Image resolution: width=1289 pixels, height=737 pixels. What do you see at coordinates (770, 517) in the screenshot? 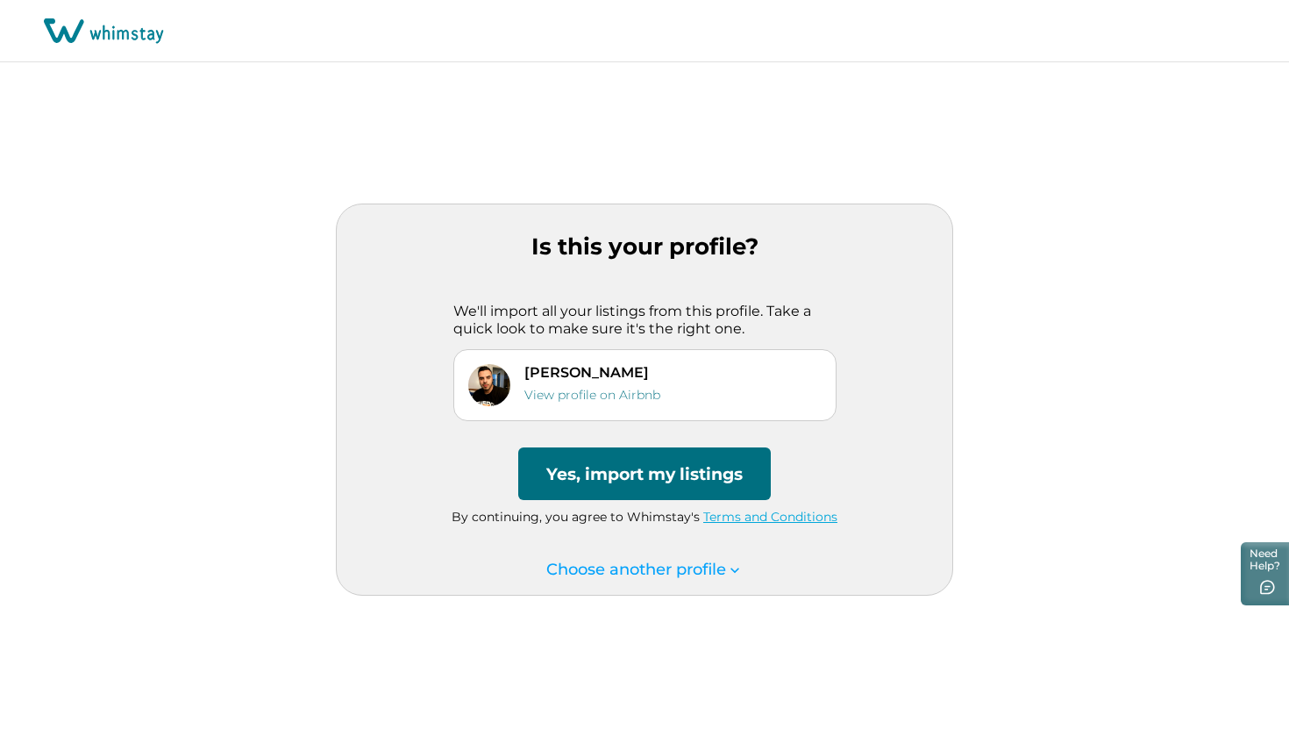
I see `a: Terms and Conditions` at bounding box center [770, 517].